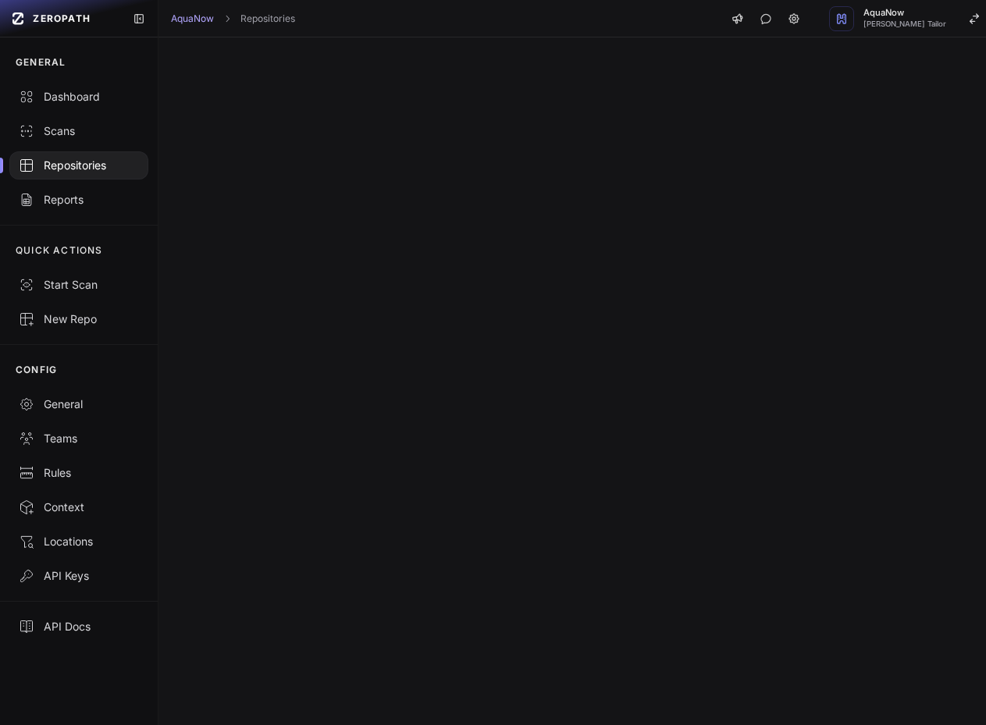 The width and height of the screenshot is (986, 725). What do you see at coordinates (79, 576) in the screenshot?
I see `div: API Keys` at bounding box center [79, 576].